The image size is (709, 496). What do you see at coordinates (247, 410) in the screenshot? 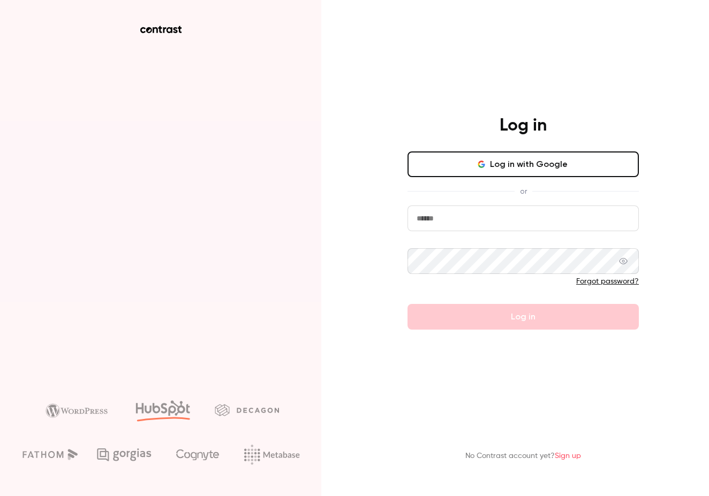
I see `img: decagon` at bounding box center [247, 410].